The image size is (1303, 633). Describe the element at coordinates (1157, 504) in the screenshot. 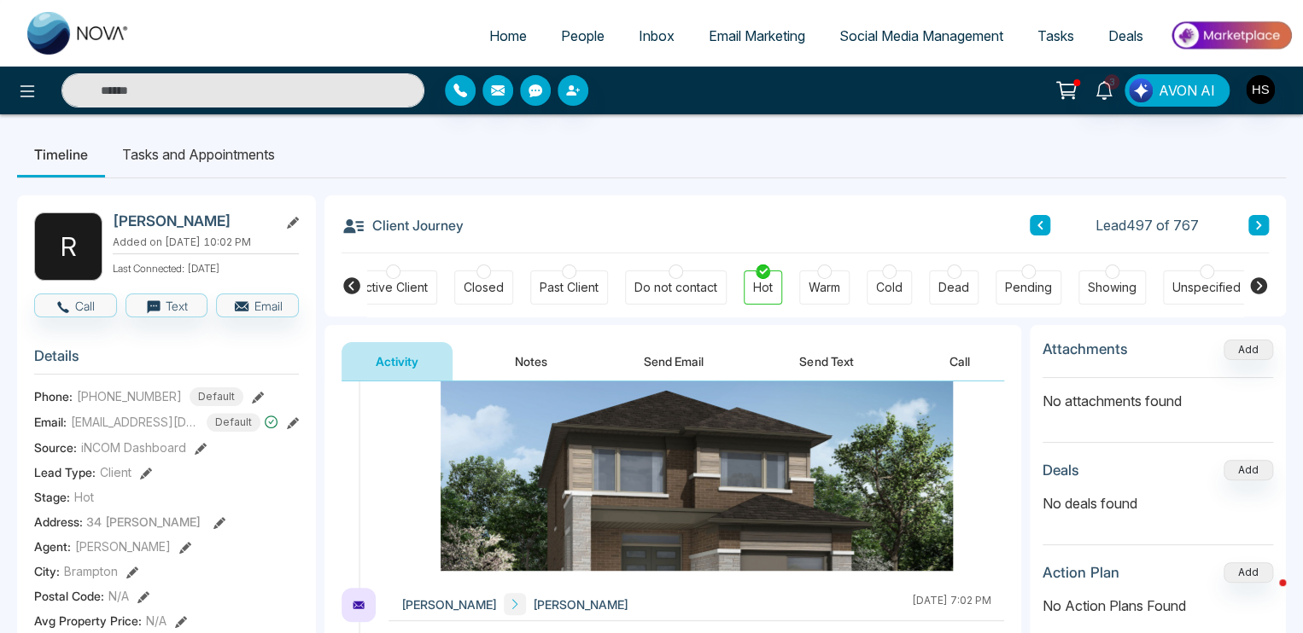

I see `p: No deals found` at that location.